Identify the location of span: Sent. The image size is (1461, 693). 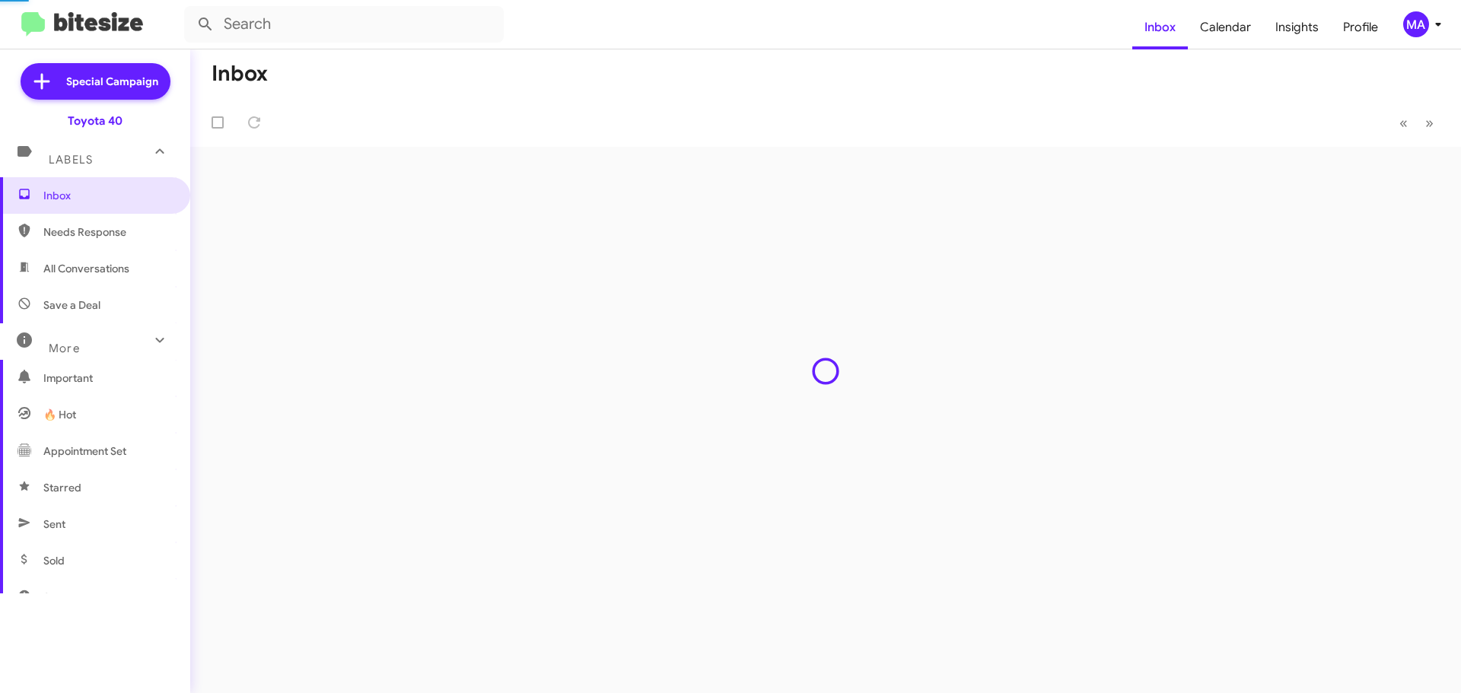
(54, 524).